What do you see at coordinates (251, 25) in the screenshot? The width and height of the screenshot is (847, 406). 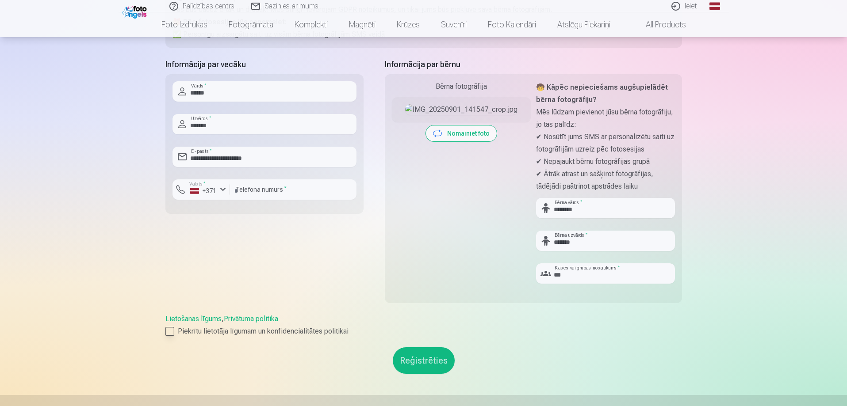 I see `a: Fotogrāmata` at bounding box center [251, 25].